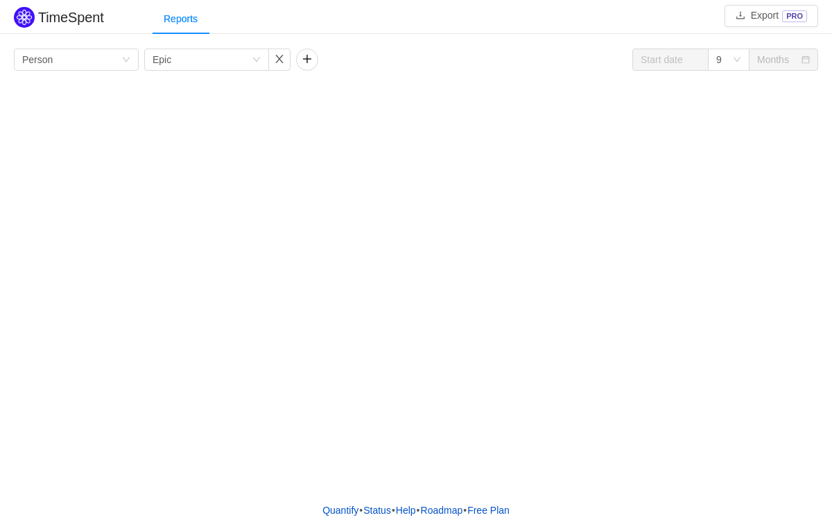 The height and width of the screenshot is (529, 832). I want to click on div: Reports, so click(180, 19).